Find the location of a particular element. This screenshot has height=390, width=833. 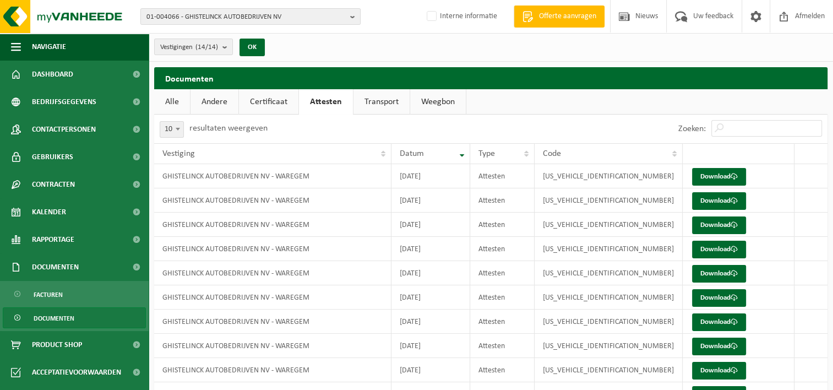

span: Kalender is located at coordinates (49, 212).